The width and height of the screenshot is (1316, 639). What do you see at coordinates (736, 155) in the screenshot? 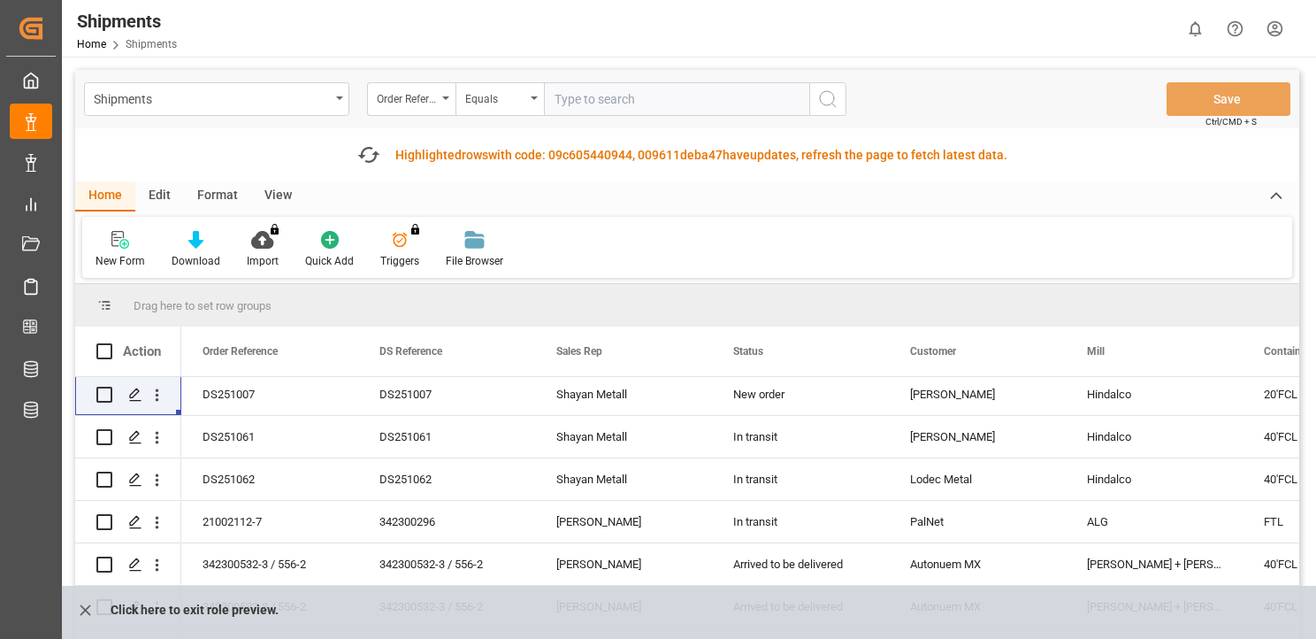
I see `span: have` at bounding box center [736, 155].